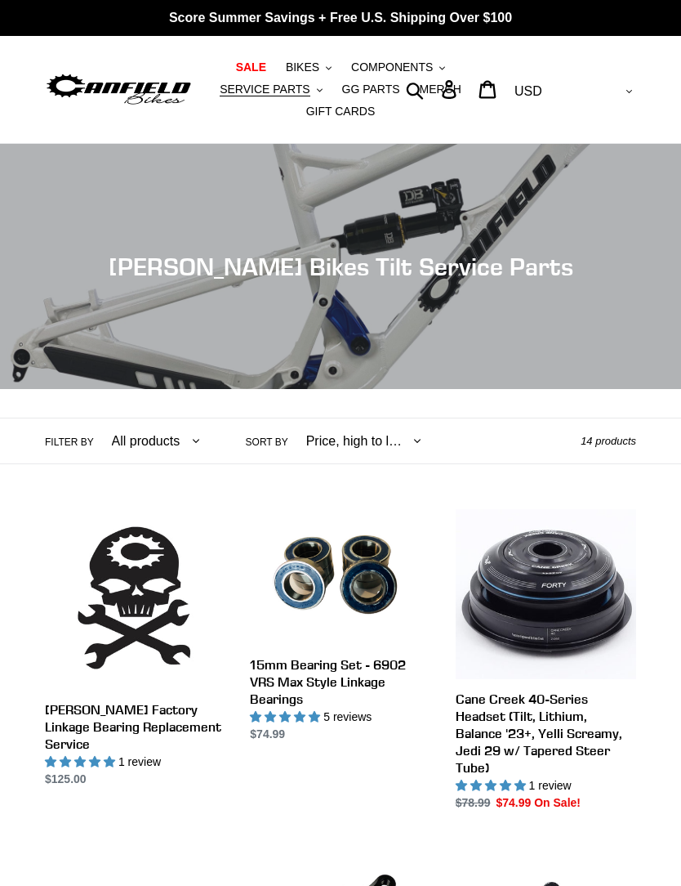 This screenshot has width=681, height=886. What do you see at coordinates (302, 67) in the screenshot?
I see `span: BIKES` at bounding box center [302, 67].